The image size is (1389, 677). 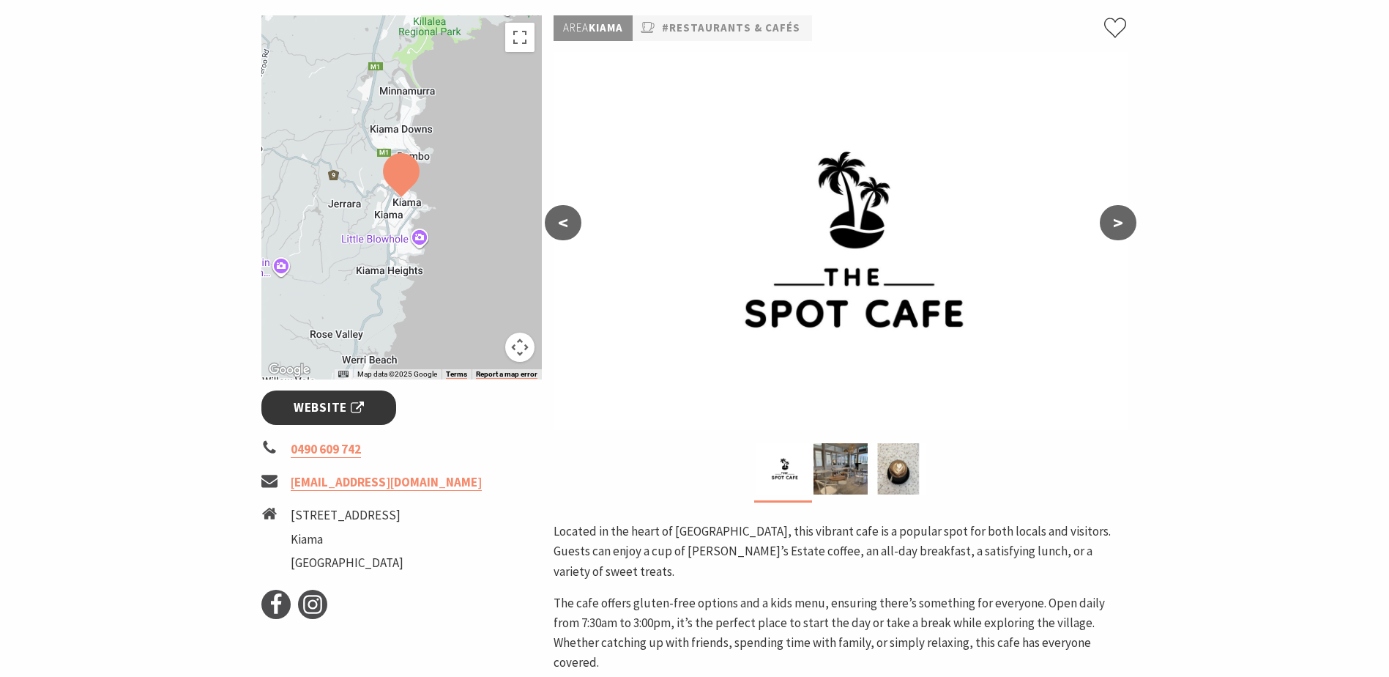 What do you see at coordinates (841, 633) in the screenshot?
I see `p: The cafe offers gluten-free options and a kids menu, ensuring there’s something for everyone. Ope...` at bounding box center [841, 633].